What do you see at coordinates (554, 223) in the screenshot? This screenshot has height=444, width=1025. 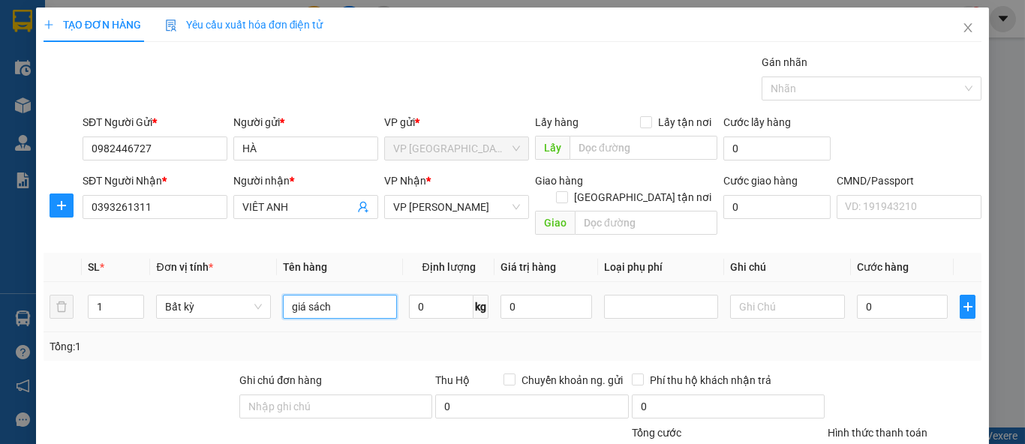 I see `span: Giao` at bounding box center [554, 223].